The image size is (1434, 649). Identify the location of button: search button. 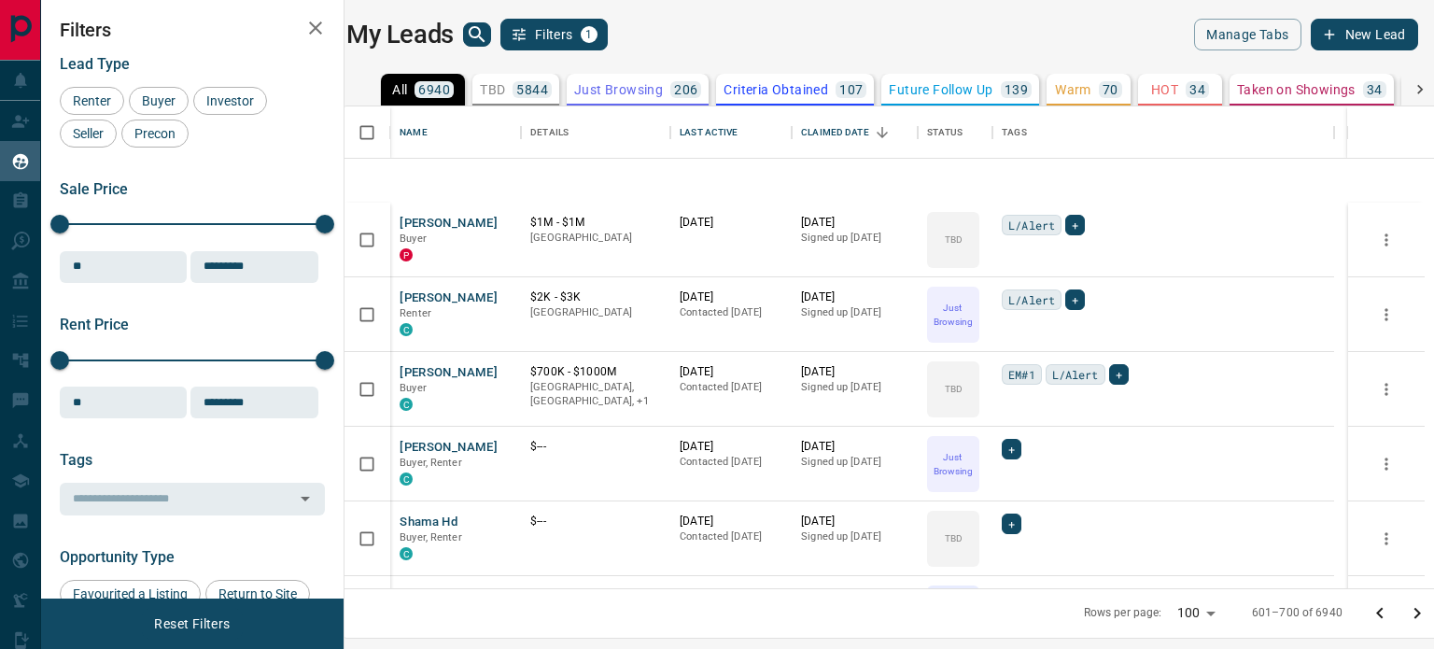
(477, 35).